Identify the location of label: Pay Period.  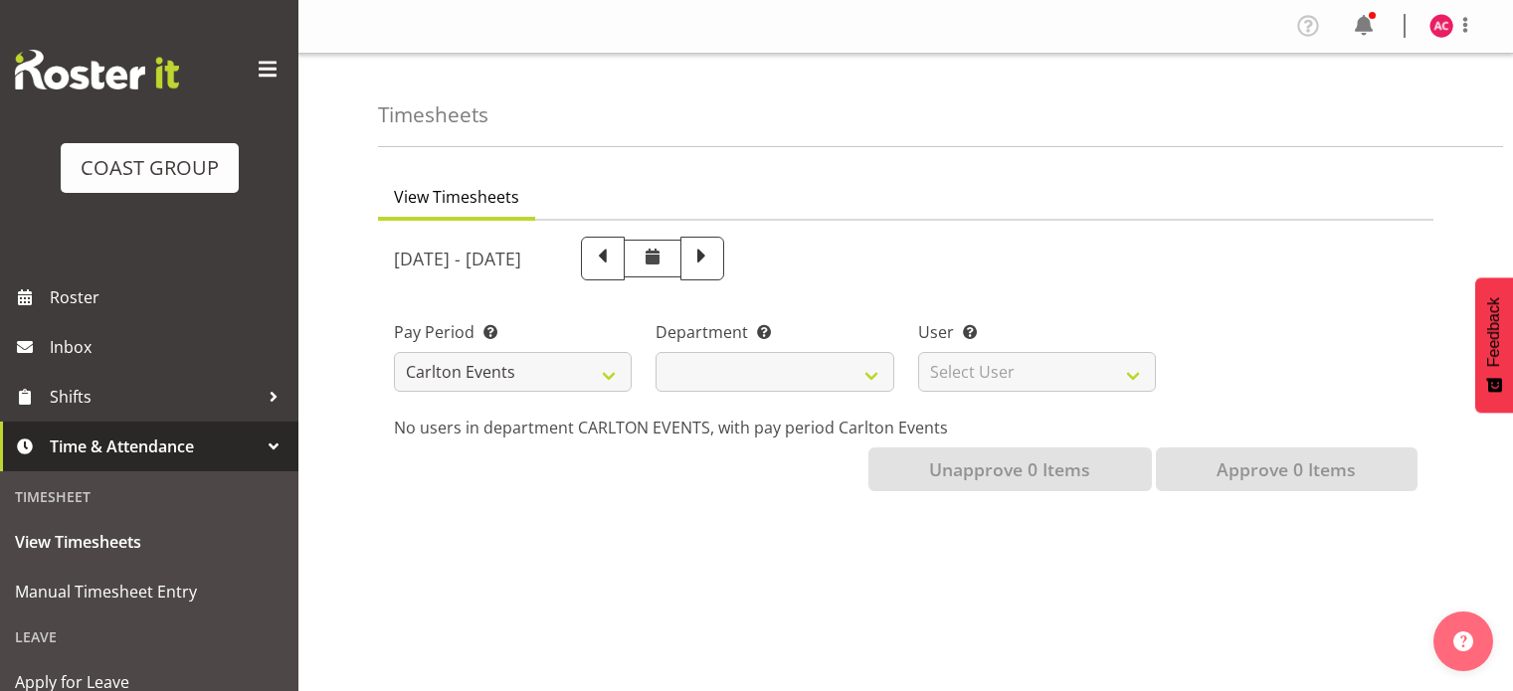
(512, 332).